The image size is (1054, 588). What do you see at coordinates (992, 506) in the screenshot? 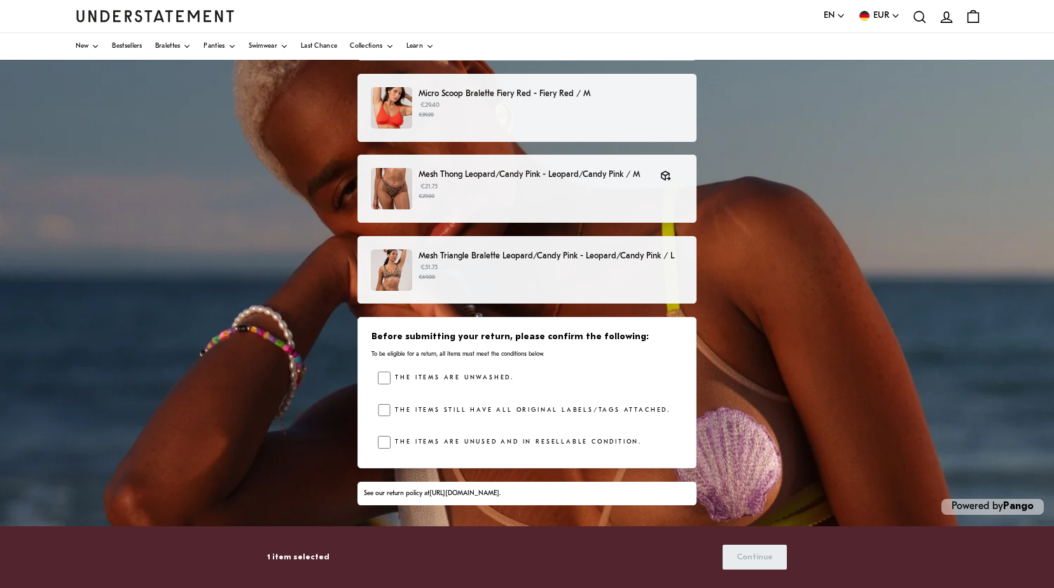
I see `p: Powered by` at bounding box center [992, 506].